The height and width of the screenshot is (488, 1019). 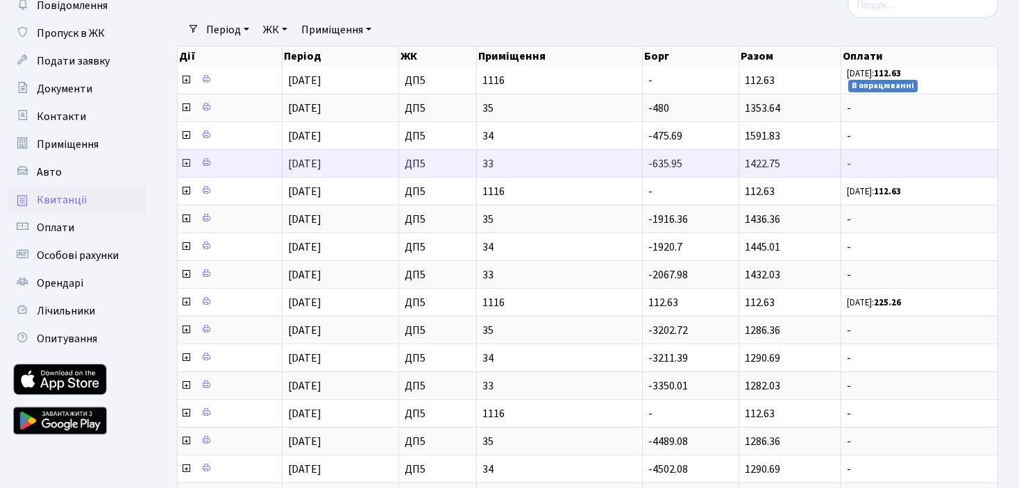 What do you see at coordinates (66, 311) in the screenshot?
I see `span: Лічильники` at bounding box center [66, 311].